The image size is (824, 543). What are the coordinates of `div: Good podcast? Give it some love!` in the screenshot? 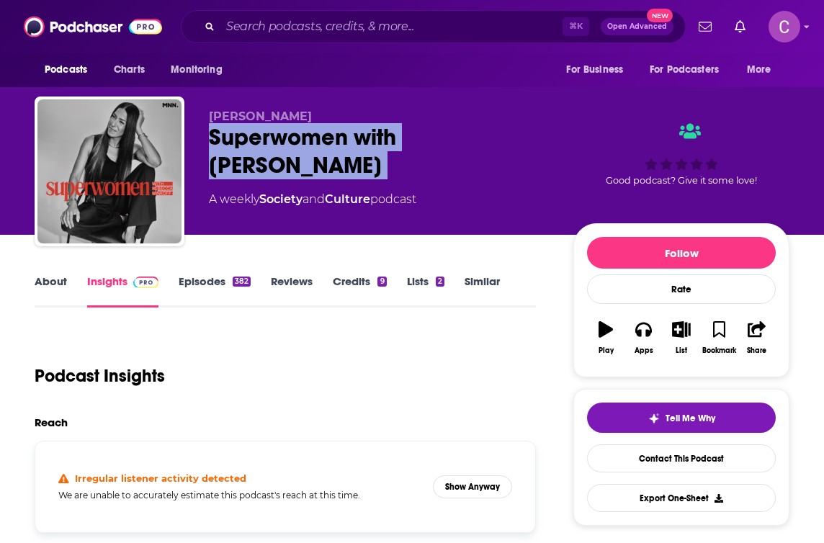 It's located at (681, 154).